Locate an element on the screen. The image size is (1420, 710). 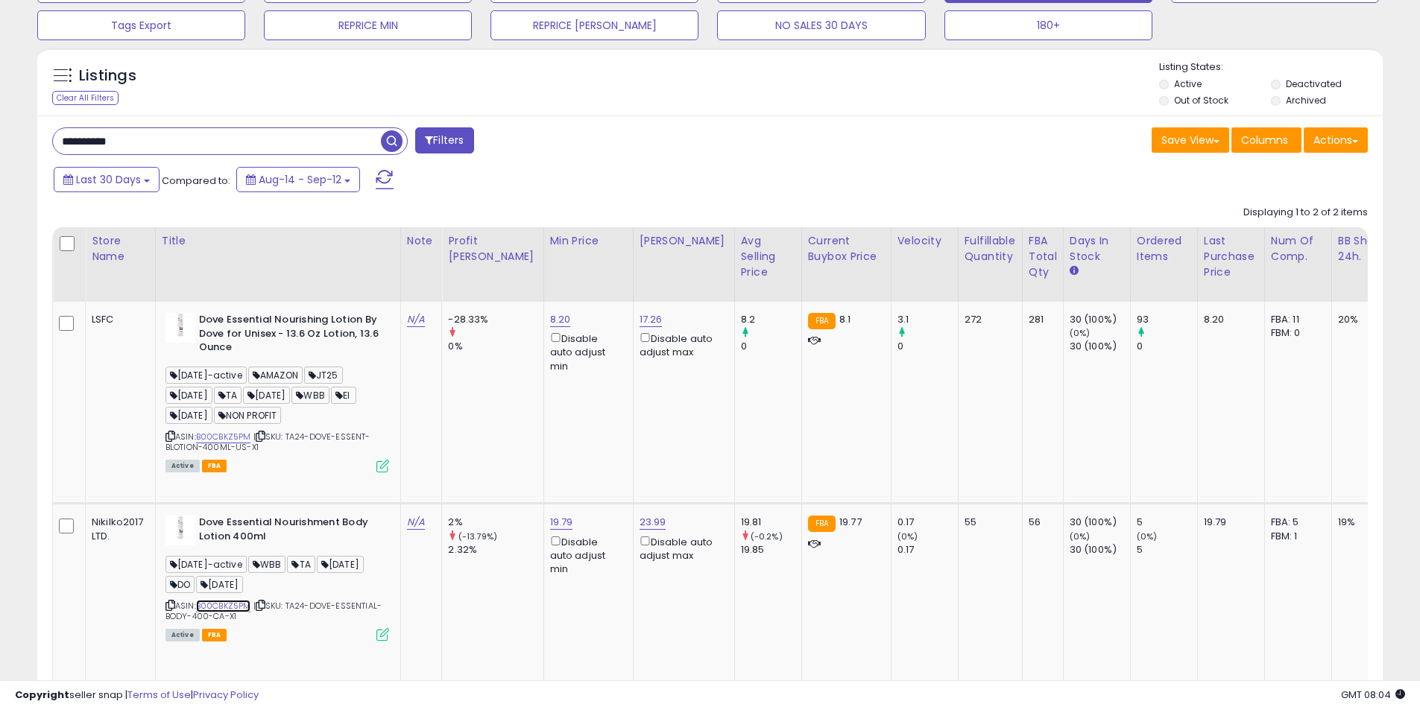
span: 2025-10-13 08:04 GMT is located at coordinates (1373, 695).